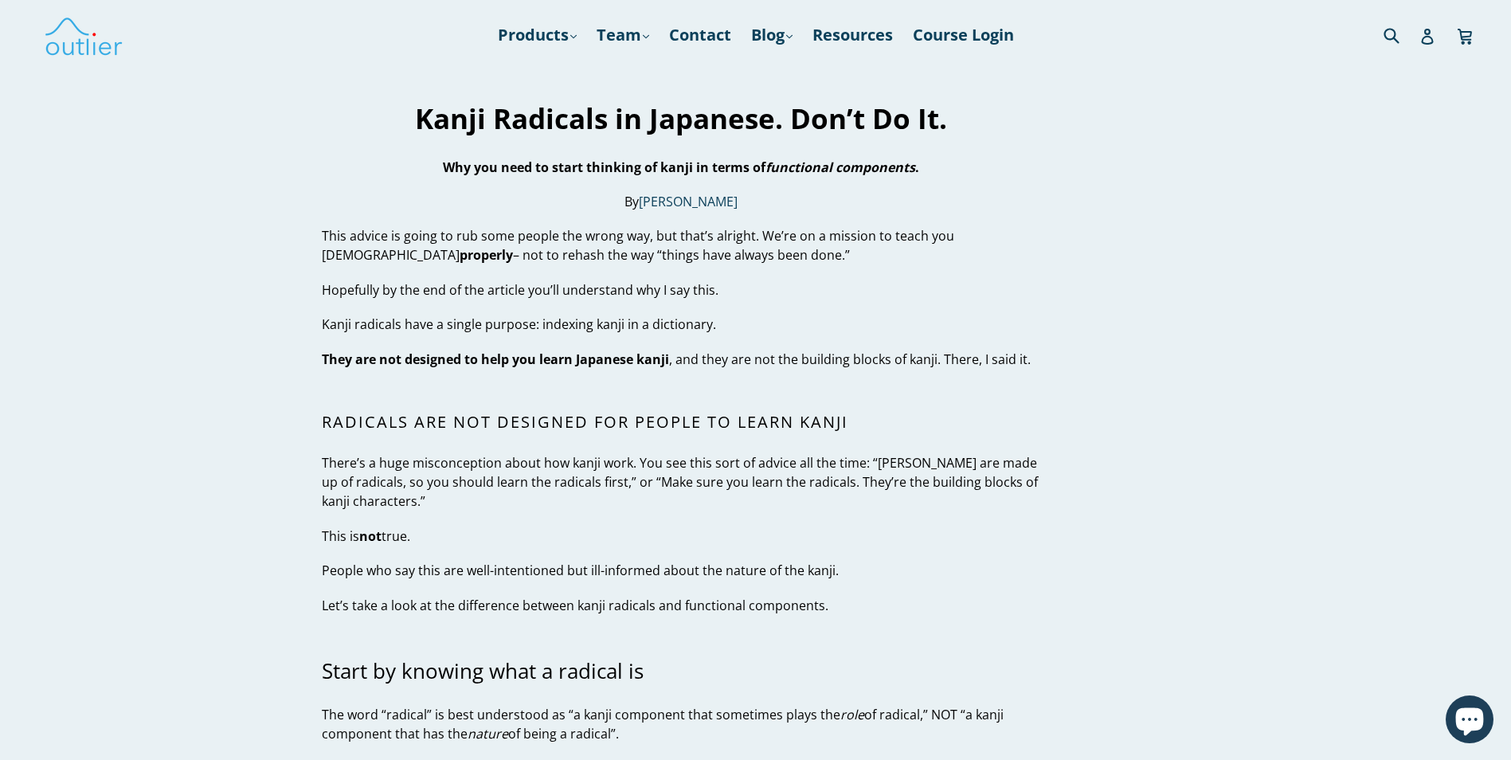  I want to click on strong: not, so click(370, 536).